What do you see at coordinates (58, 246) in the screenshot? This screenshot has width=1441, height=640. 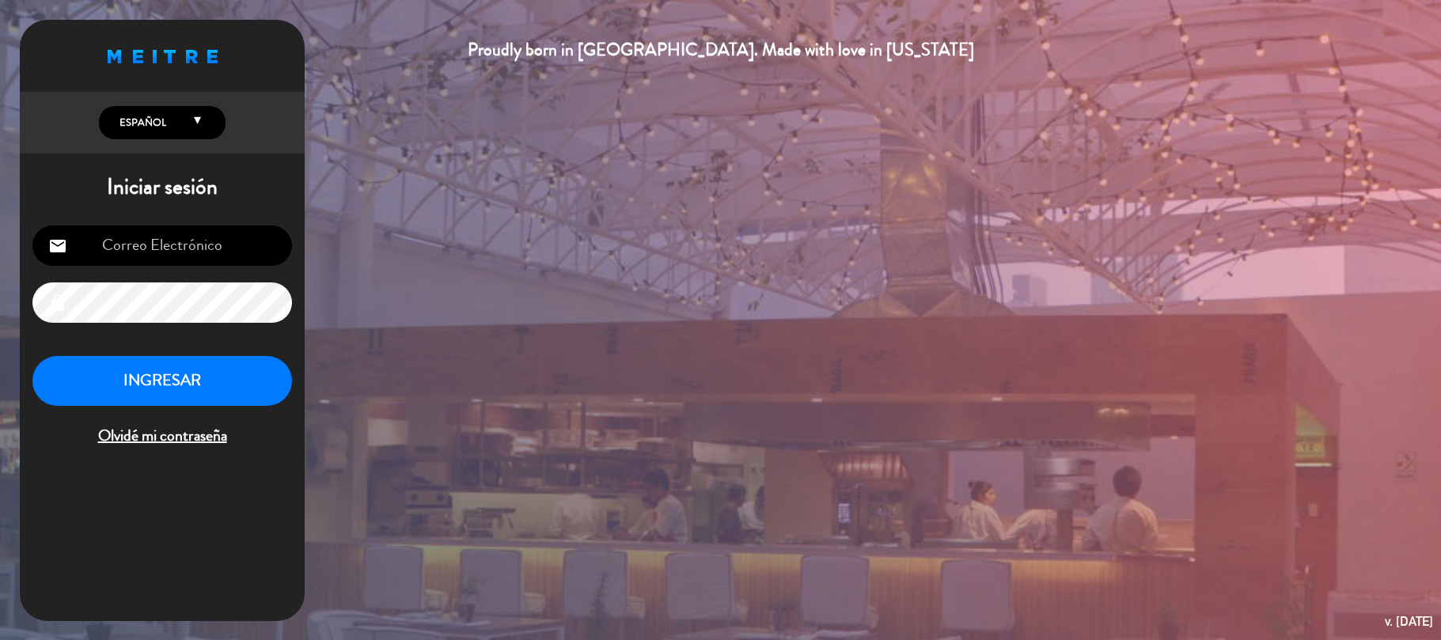 I see `i: email` at bounding box center [58, 246].